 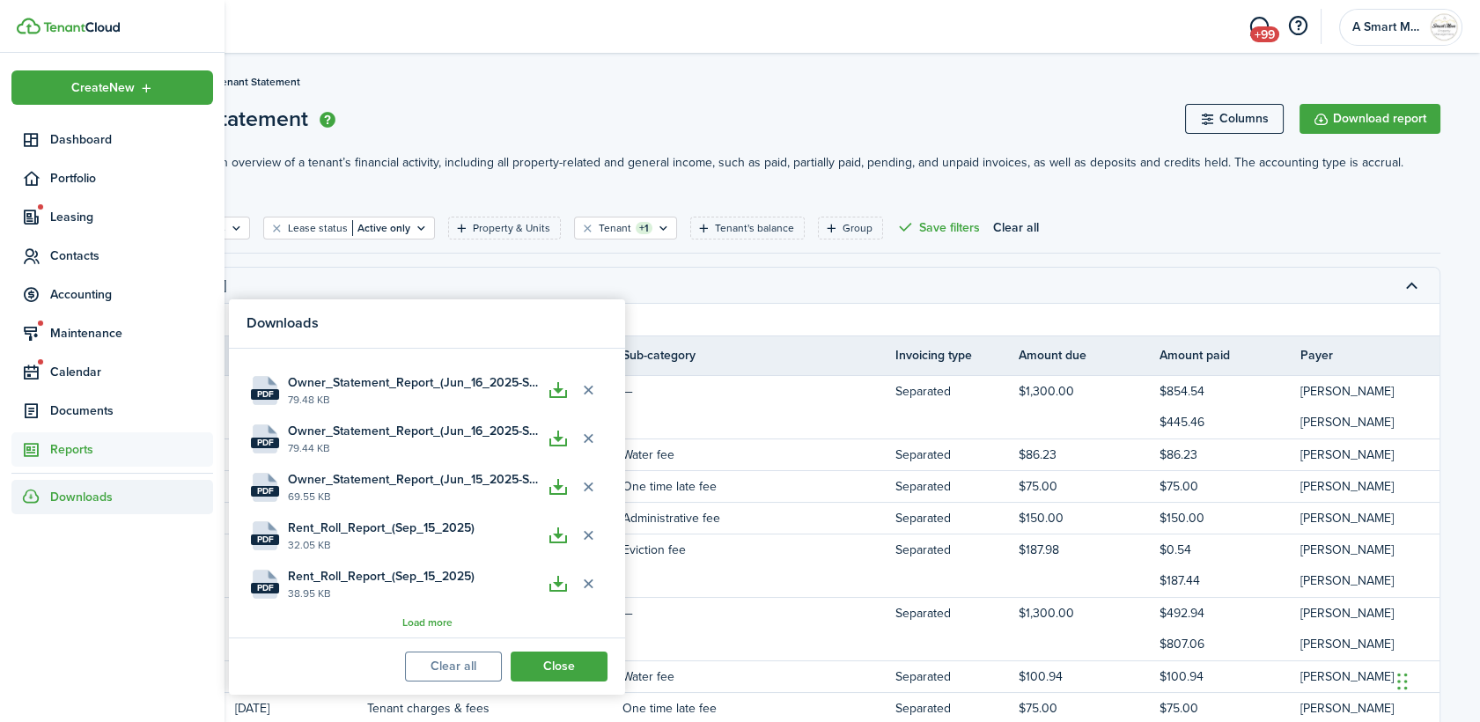 I want to click on span: Downloads, so click(x=81, y=496).